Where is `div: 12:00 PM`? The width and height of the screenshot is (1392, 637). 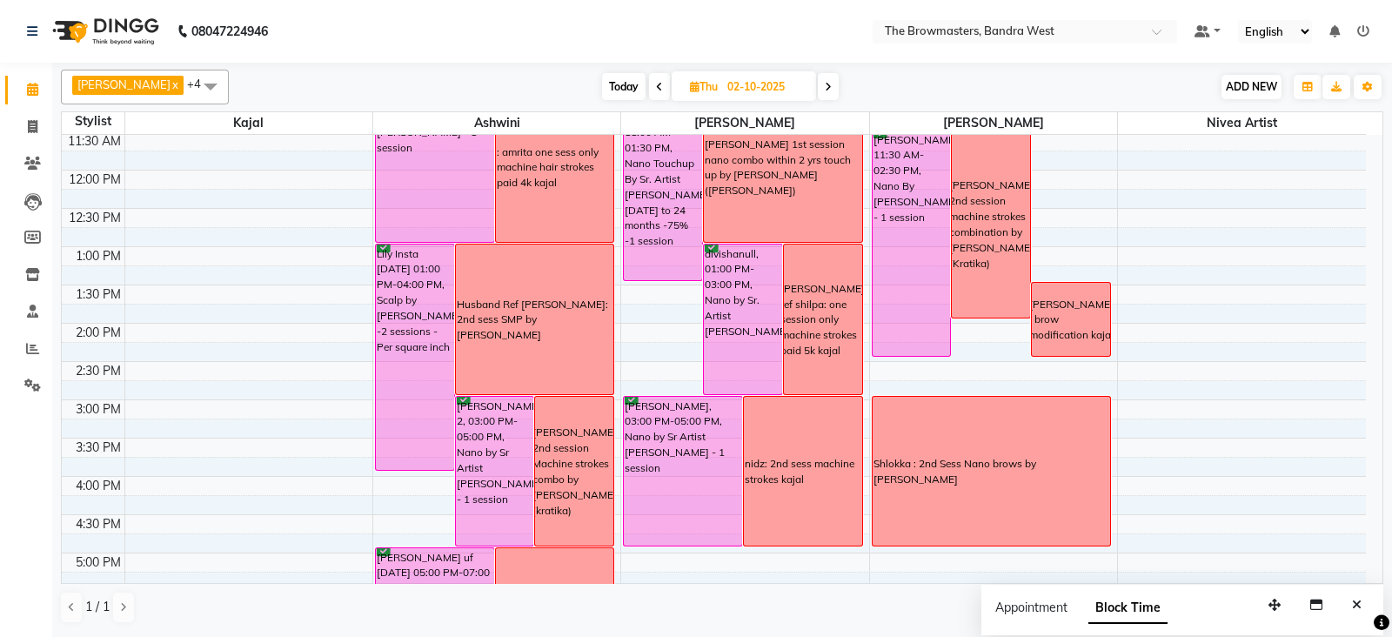
div: 12:00 PM is located at coordinates (95, 179).